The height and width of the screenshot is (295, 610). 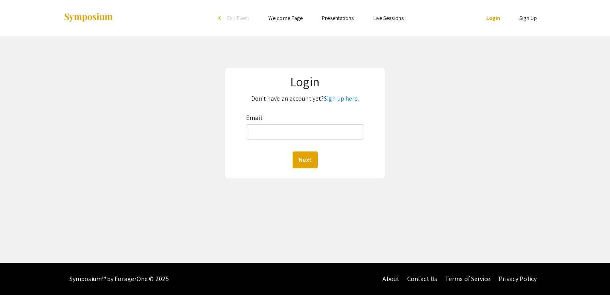 What do you see at coordinates (391, 278) in the screenshot?
I see `a: About` at bounding box center [391, 278].